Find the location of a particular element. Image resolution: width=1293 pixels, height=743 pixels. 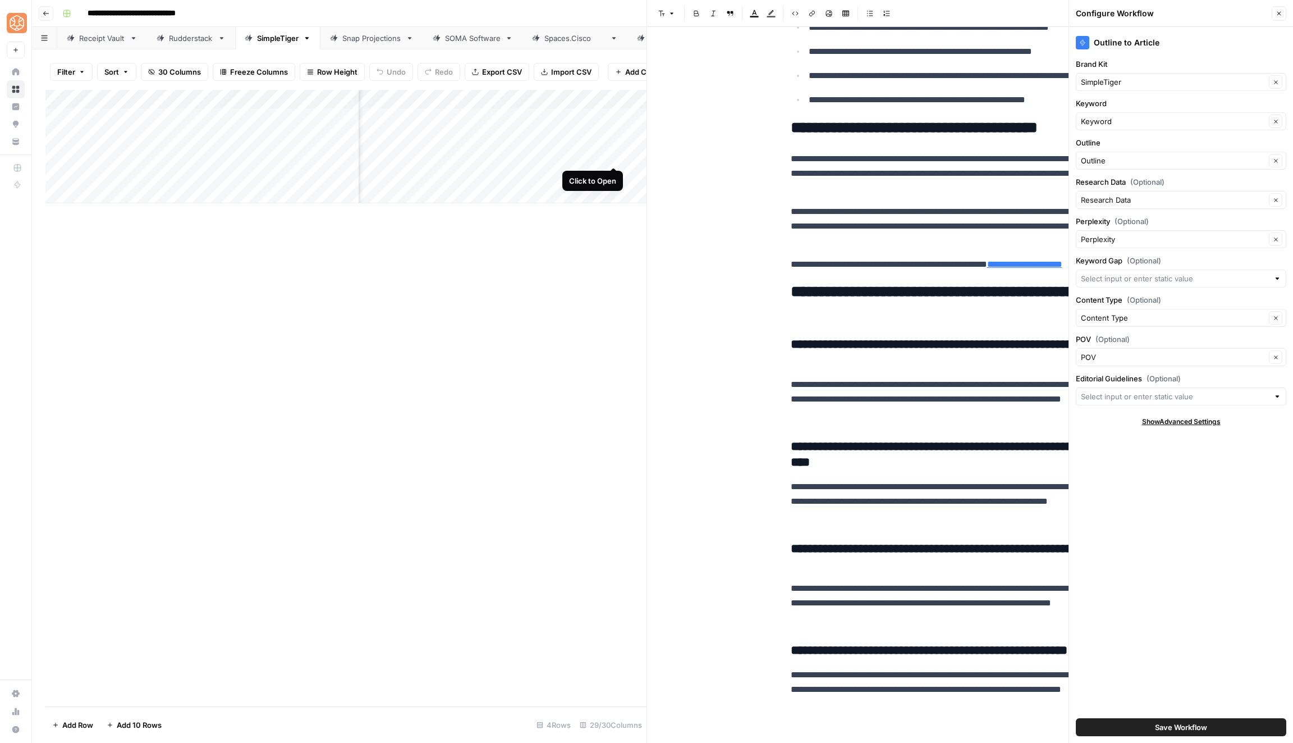

span: 30 Columns is located at coordinates (180, 72).